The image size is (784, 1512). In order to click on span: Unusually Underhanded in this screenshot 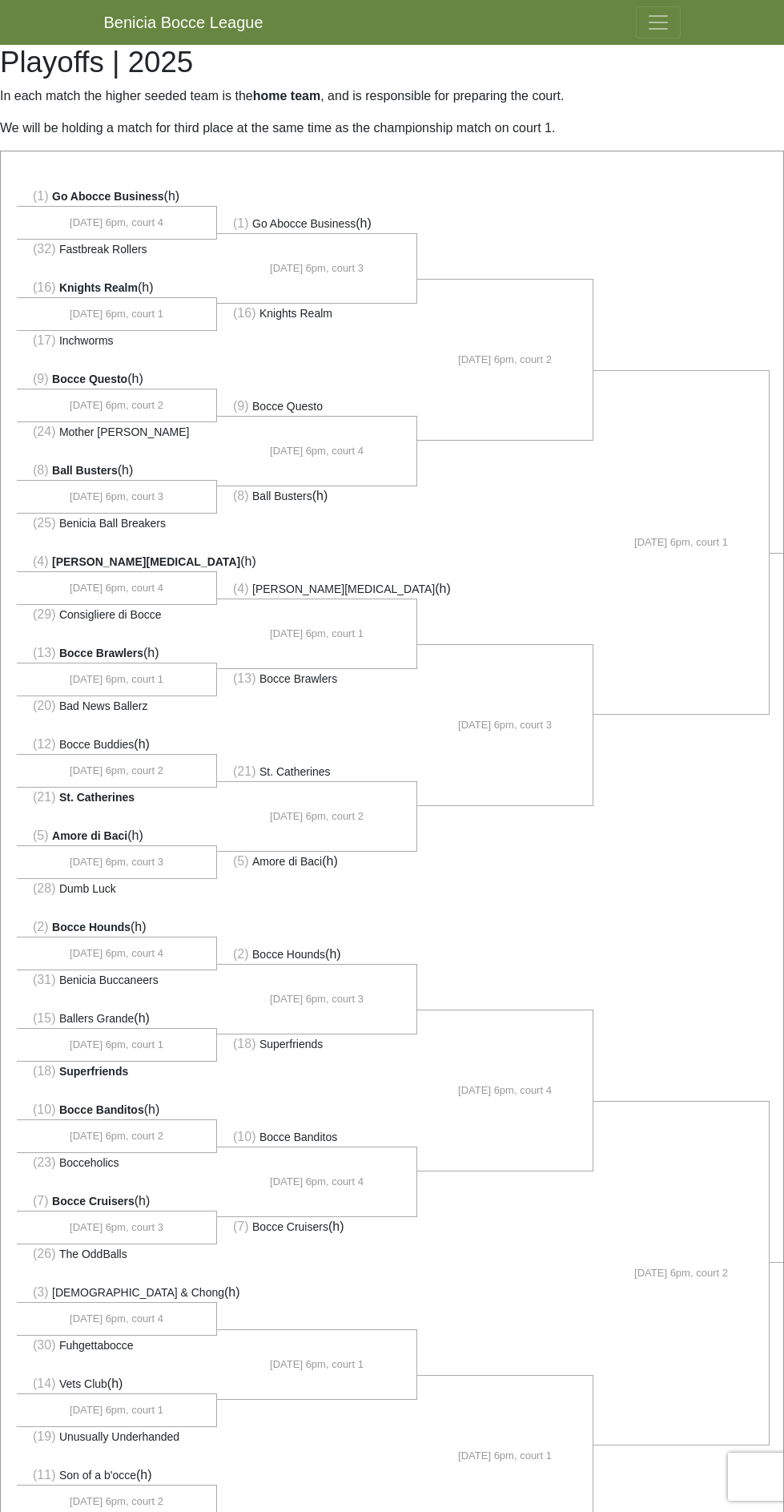, I will do `click(120, 1437)`.